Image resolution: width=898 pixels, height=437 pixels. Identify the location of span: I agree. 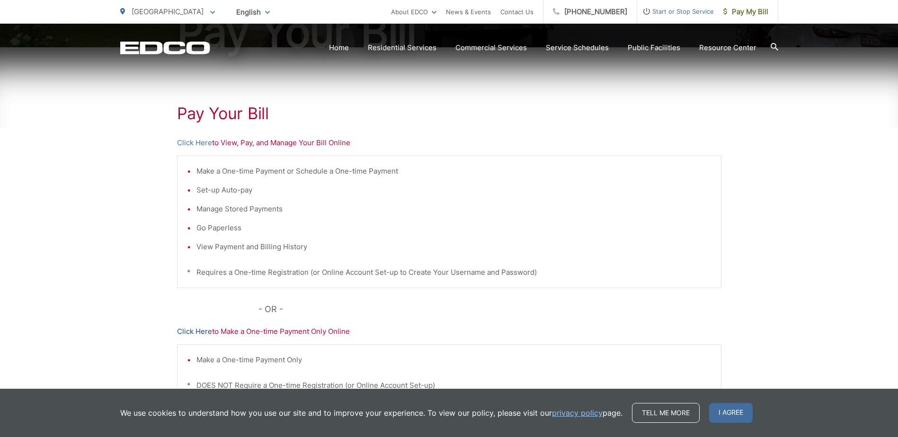
(731, 413).